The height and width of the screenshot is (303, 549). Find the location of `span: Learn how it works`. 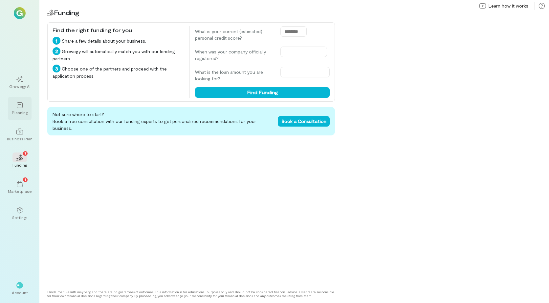

span: Learn how it works is located at coordinates (508, 6).